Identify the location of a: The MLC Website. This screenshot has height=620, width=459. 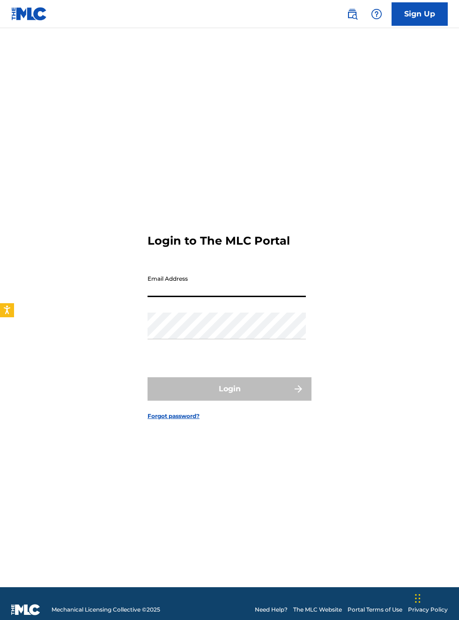
(318, 610).